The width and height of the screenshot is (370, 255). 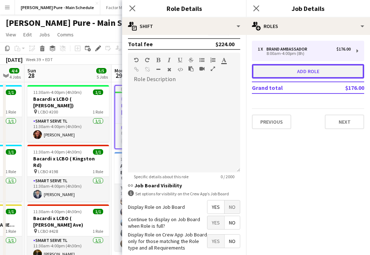 I want to click on div: Shift, so click(x=184, y=26).